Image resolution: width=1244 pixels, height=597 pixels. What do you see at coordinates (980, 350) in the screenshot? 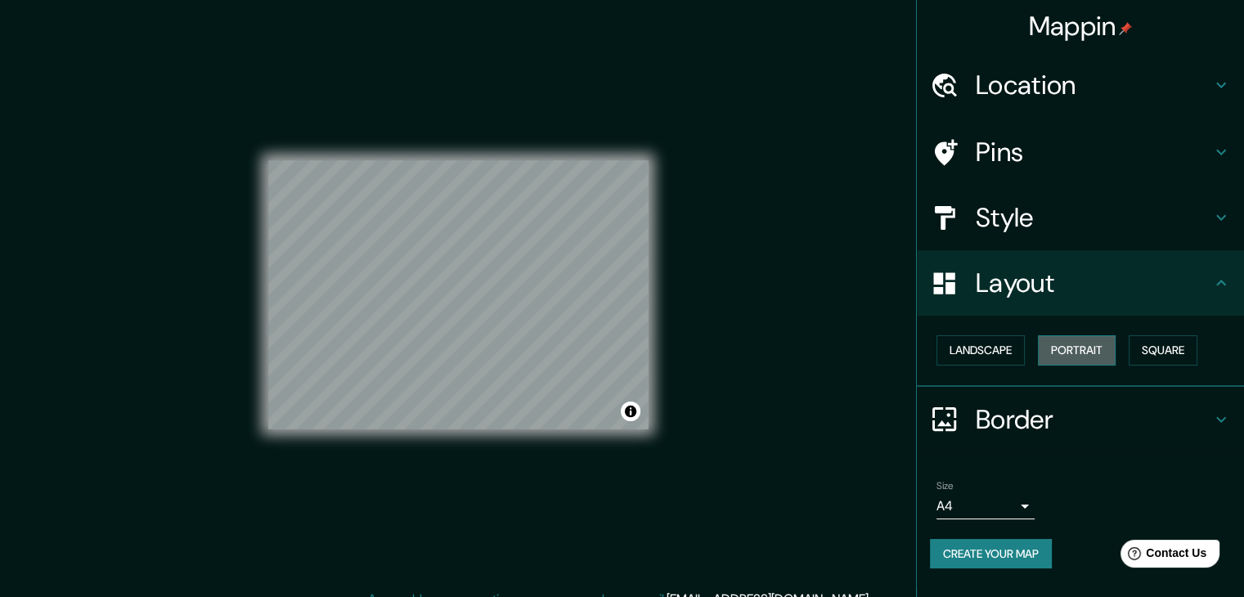
I see `button: Landscape` at bounding box center [980, 350].